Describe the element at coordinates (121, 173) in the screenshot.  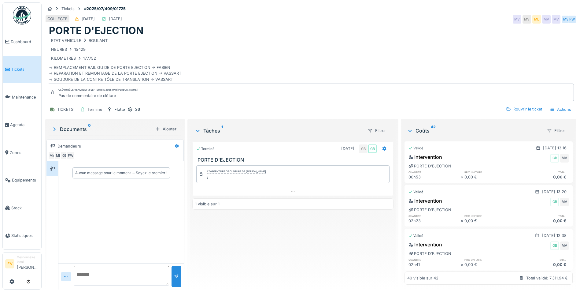
I see `div: Aucun message pour le moment … Soyez le premier !` at that location.